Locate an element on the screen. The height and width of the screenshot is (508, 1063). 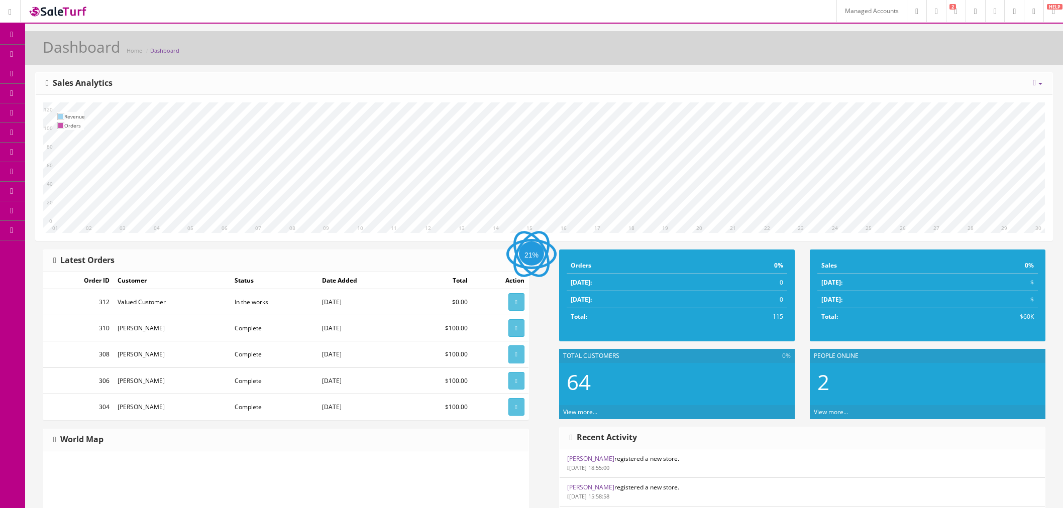
span: 2 is located at coordinates (952, 7).